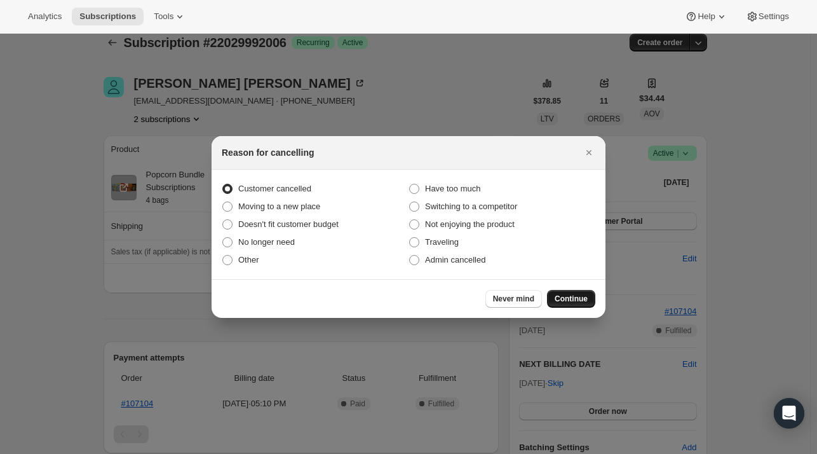 The width and height of the screenshot is (817, 454). Describe the element at coordinates (471, 206) in the screenshot. I see `span: Switching to a competitor` at that location.